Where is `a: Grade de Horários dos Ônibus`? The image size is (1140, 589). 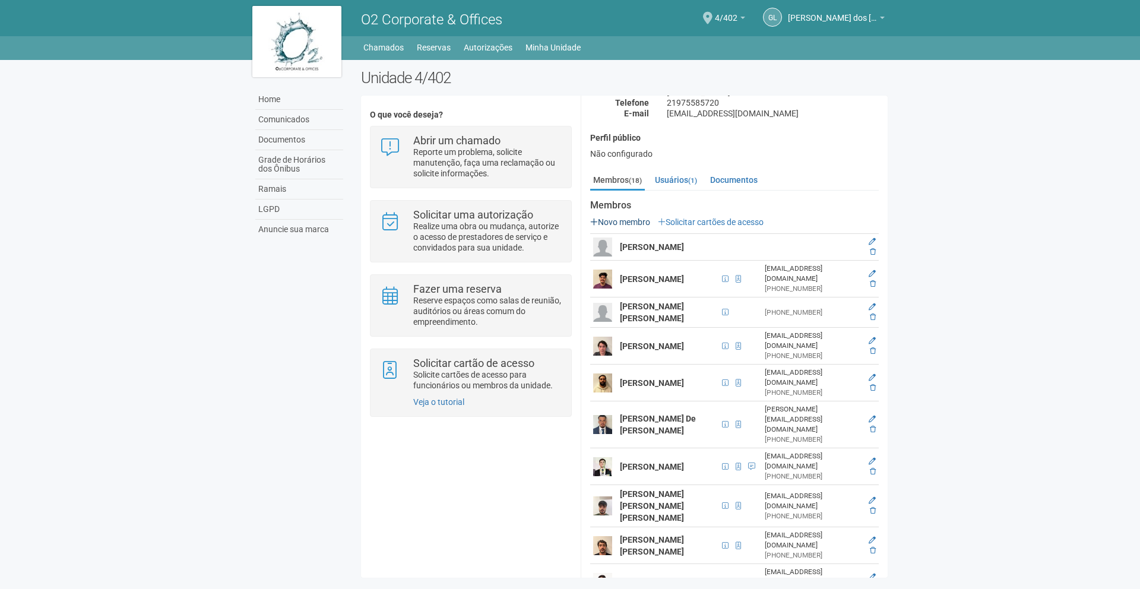
a: Grade de Horários dos Ônibus is located at coordinates (299, 164).